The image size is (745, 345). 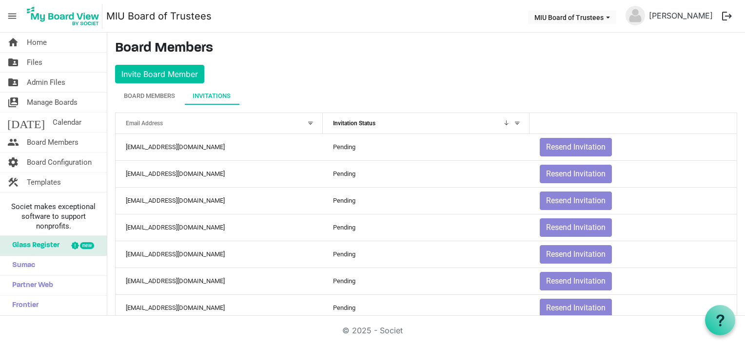 I want to click on button: MIU Board of Trustees dropdownbutton, so click(x=572, y=17).